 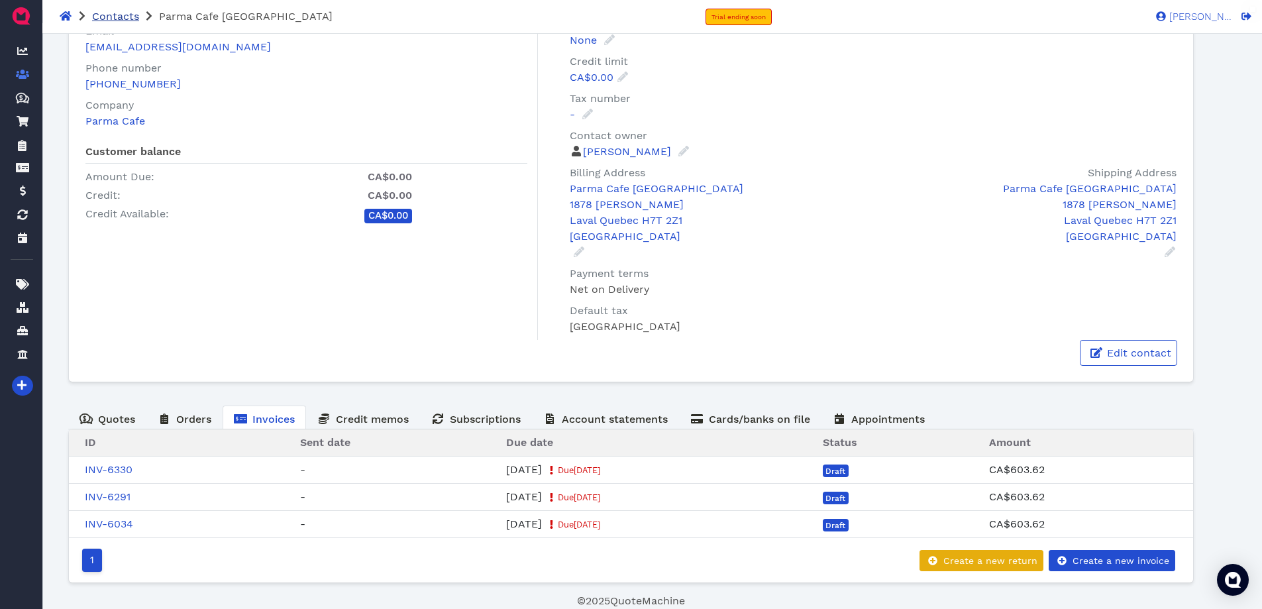 What do you see at coordinates (600, 77) in the screenshot?
I see `a: CA$0.00` at bounding box center [600, 77].